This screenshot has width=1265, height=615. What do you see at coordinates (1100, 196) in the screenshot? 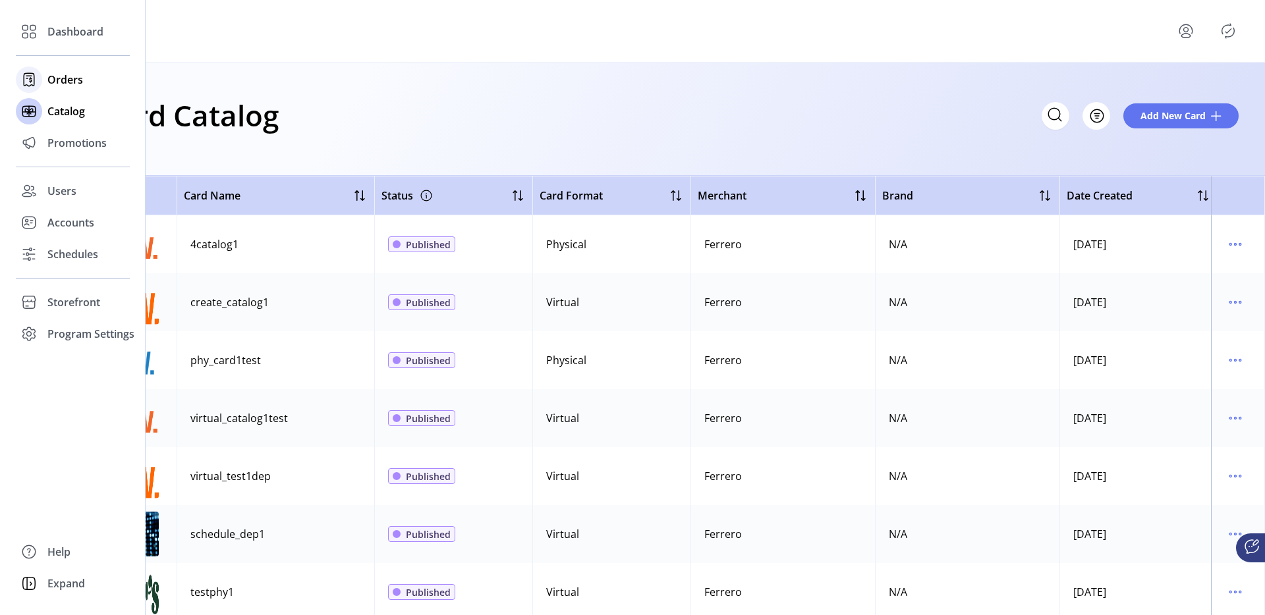
I see `span: Date Created` at bounding box center [1100, 196].